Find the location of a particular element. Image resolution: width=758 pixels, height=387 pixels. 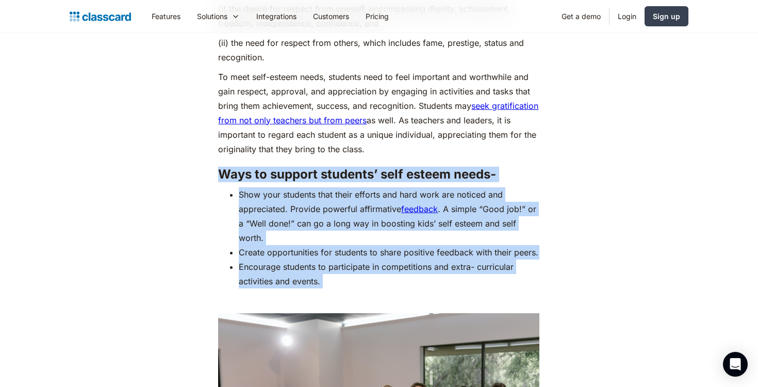

div: Sign up is located at coordinates (666, 16).